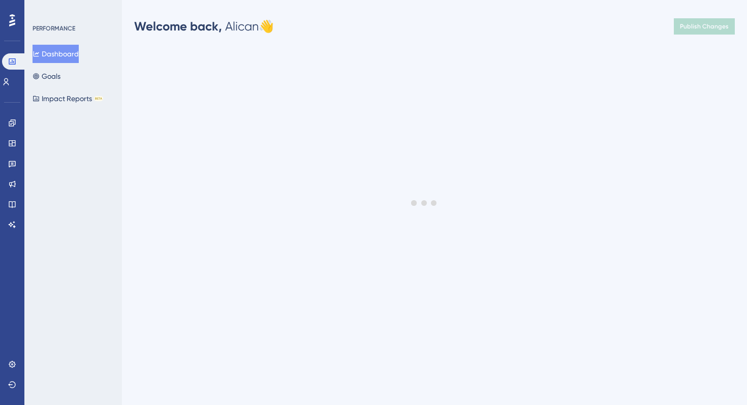  I want to click on button: Publish Changes, so click(705, 26).